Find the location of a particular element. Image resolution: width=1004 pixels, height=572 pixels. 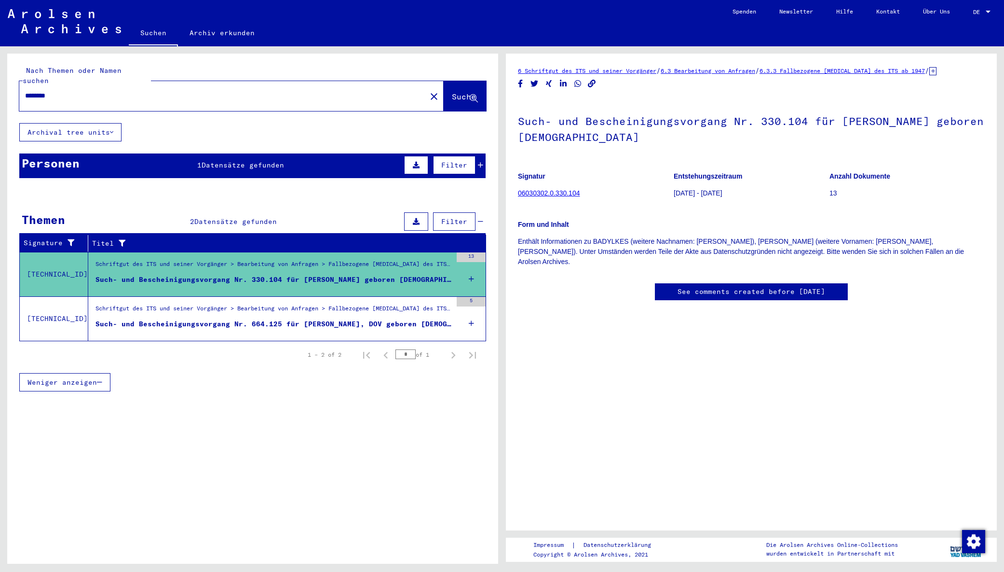

span: 1 is located at coordinates (199, 165).